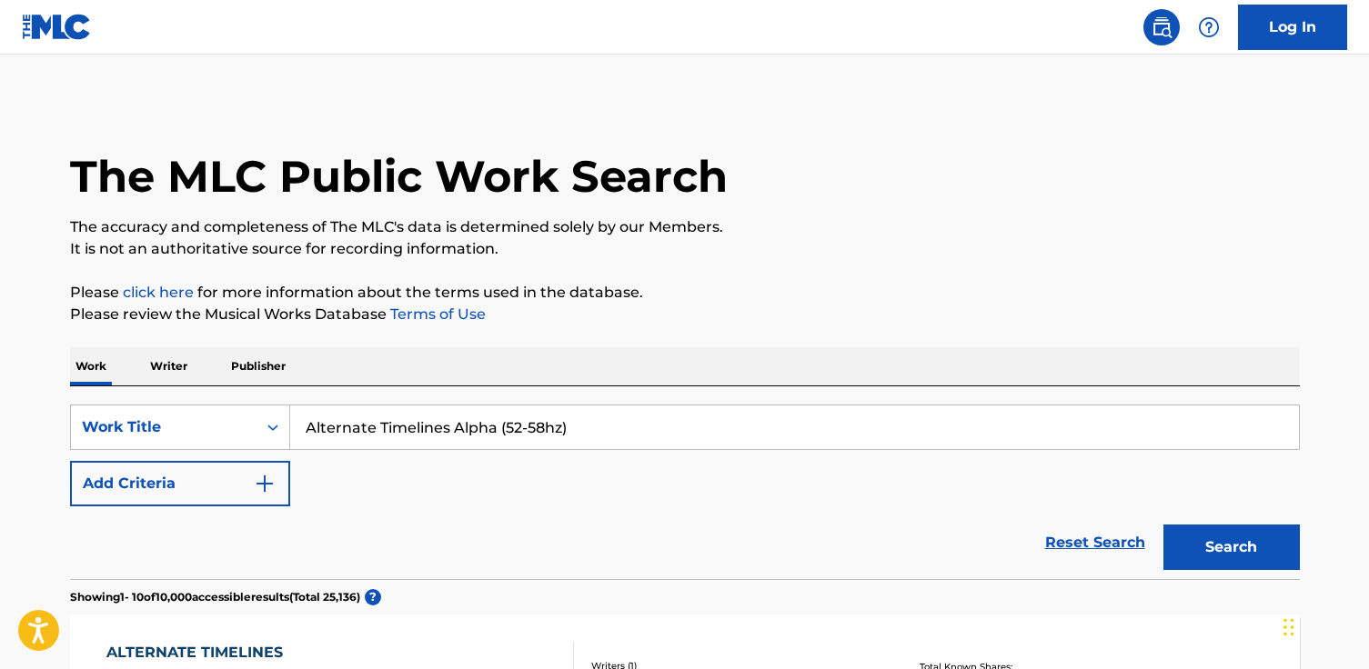 The image size is (1369, 669). Describe the element at coordinates (1289, 628) in the screenshot. I see `div: Drag` at that location.